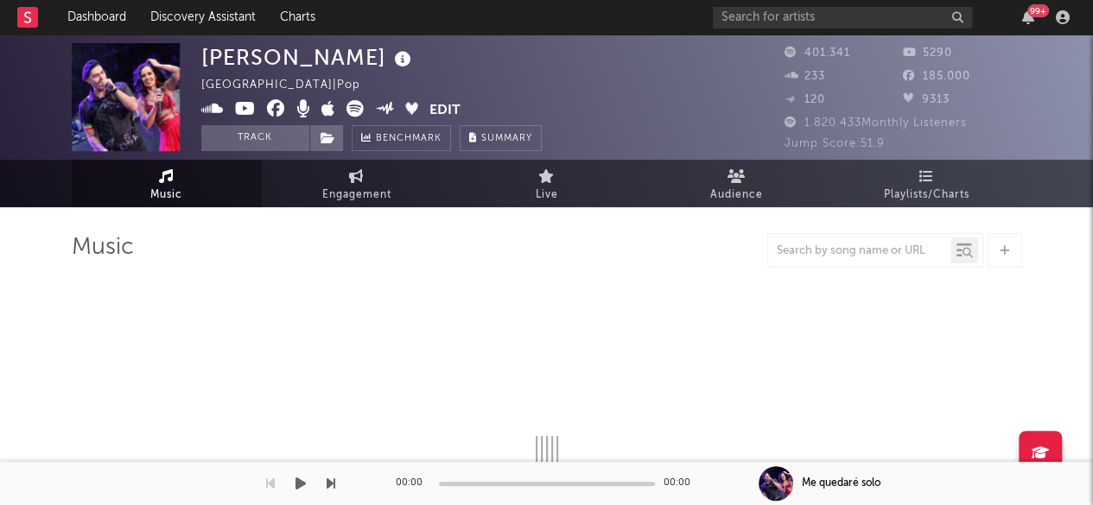  Describe the element at coordinates (547, 183) in the screenshot. I see `a: Live` at that location.